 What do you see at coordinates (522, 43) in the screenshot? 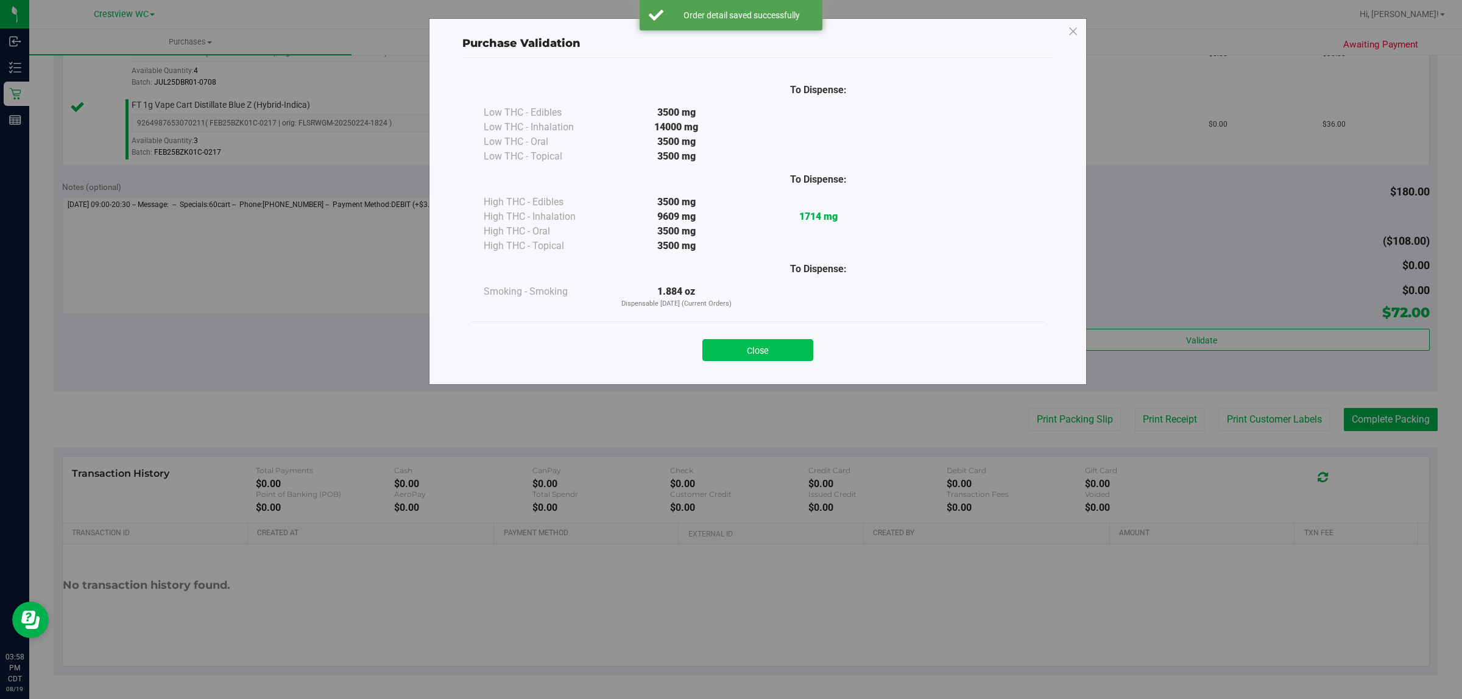
I see `span: Purchase Validation` at bounding box center [522, 43].